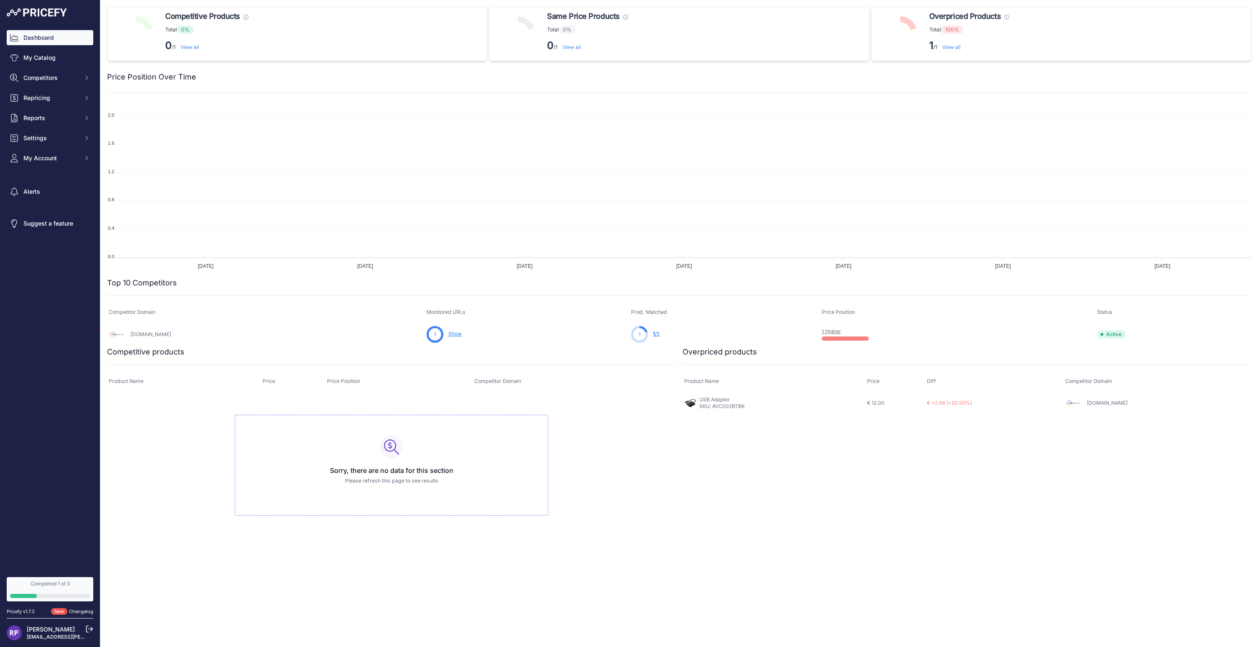 The height and width of the screenshot is (647, 1258). I want to click on tspan: 1.6, so click(111, 143).